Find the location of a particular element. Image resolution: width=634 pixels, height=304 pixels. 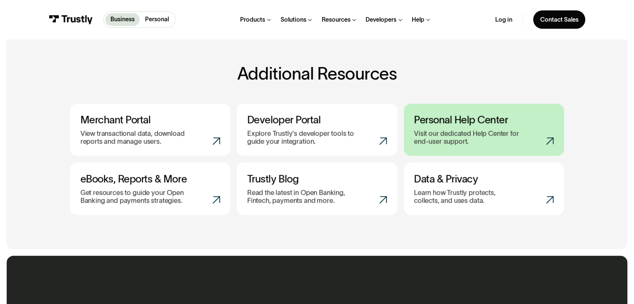

a: Business is located at coordinates (123, 20).